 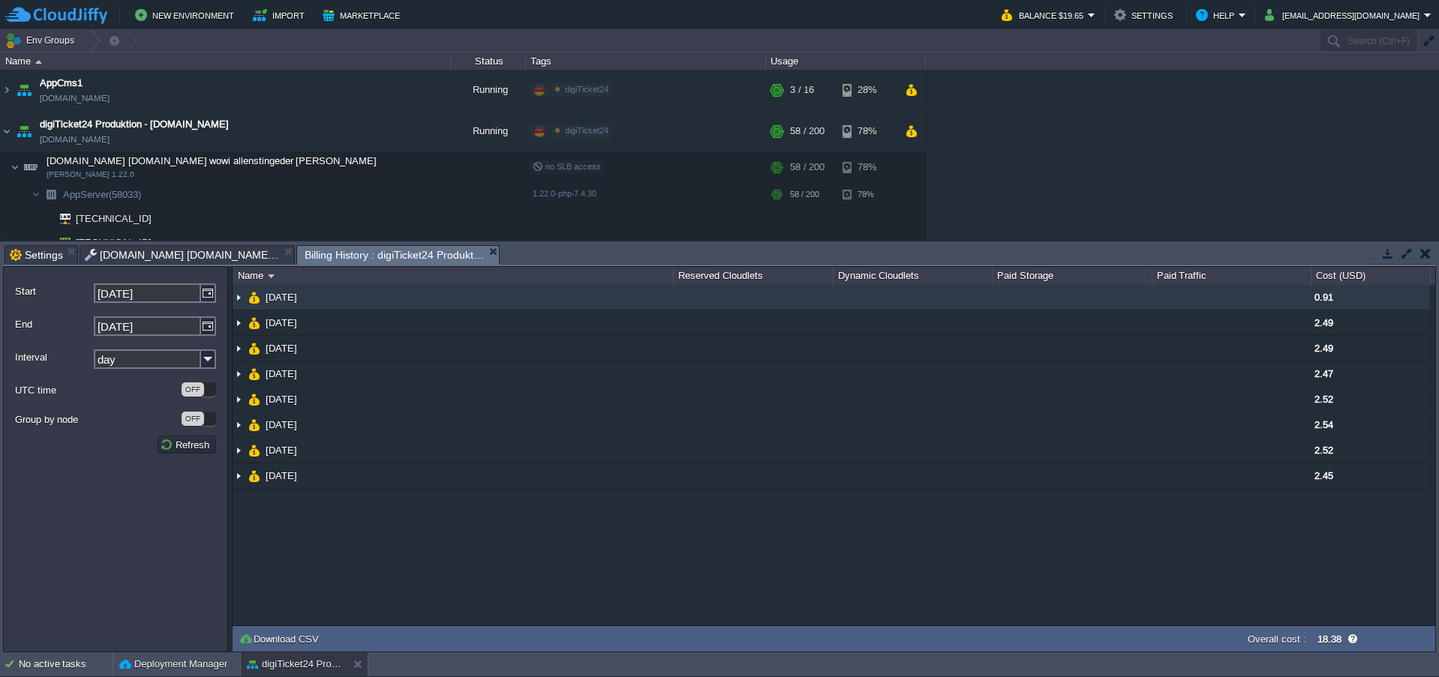 What do you see at coordinates (866, 90) in the screenshot?
I see `div: 28%` at bounding box center [866, 90].